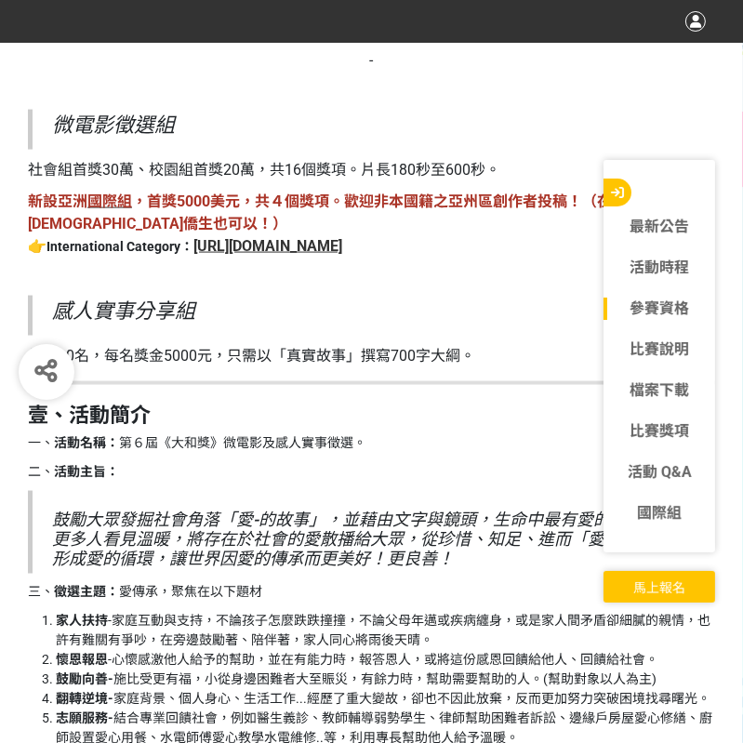 The image size is (743, 743). What do you see at coordinates (660, 587) in the screenshot?
I see `button: 馬上報名` at bounding box center [660, 587].